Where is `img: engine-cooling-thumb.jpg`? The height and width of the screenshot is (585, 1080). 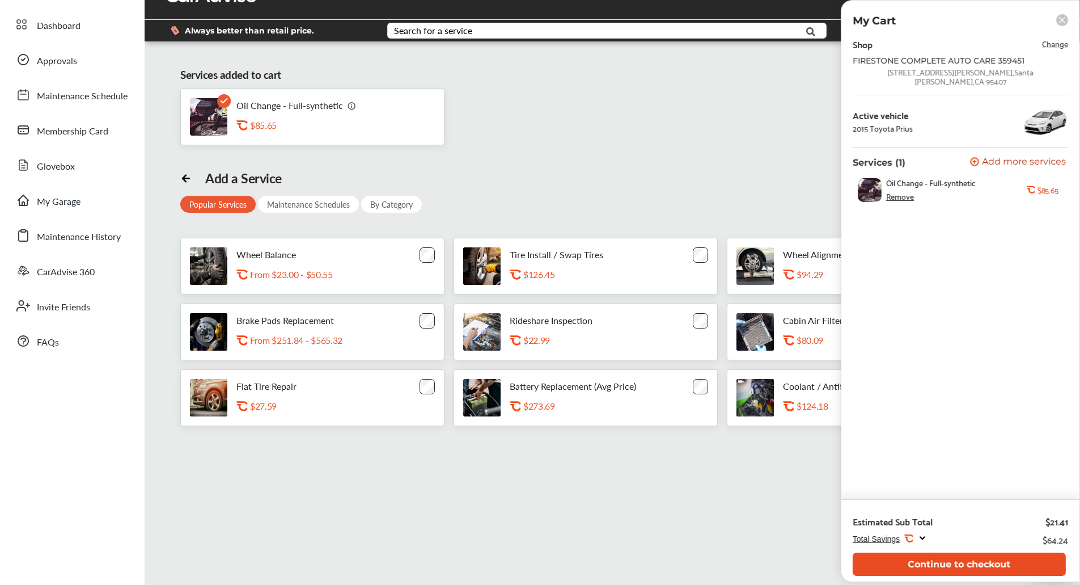
img: engine-cooling-thumb.jpg is located at coordinates (755, 398).